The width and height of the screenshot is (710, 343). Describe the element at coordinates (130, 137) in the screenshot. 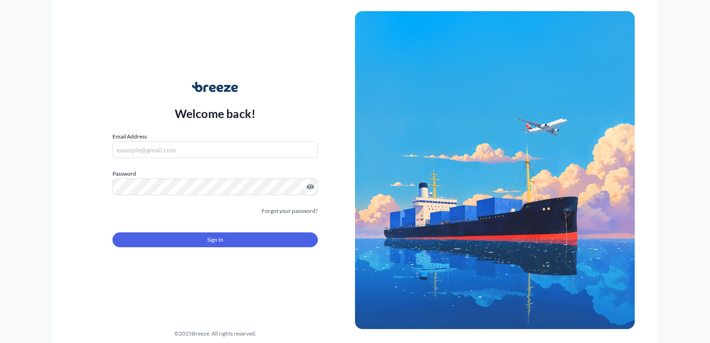

I see `label: Email Address` at that location.